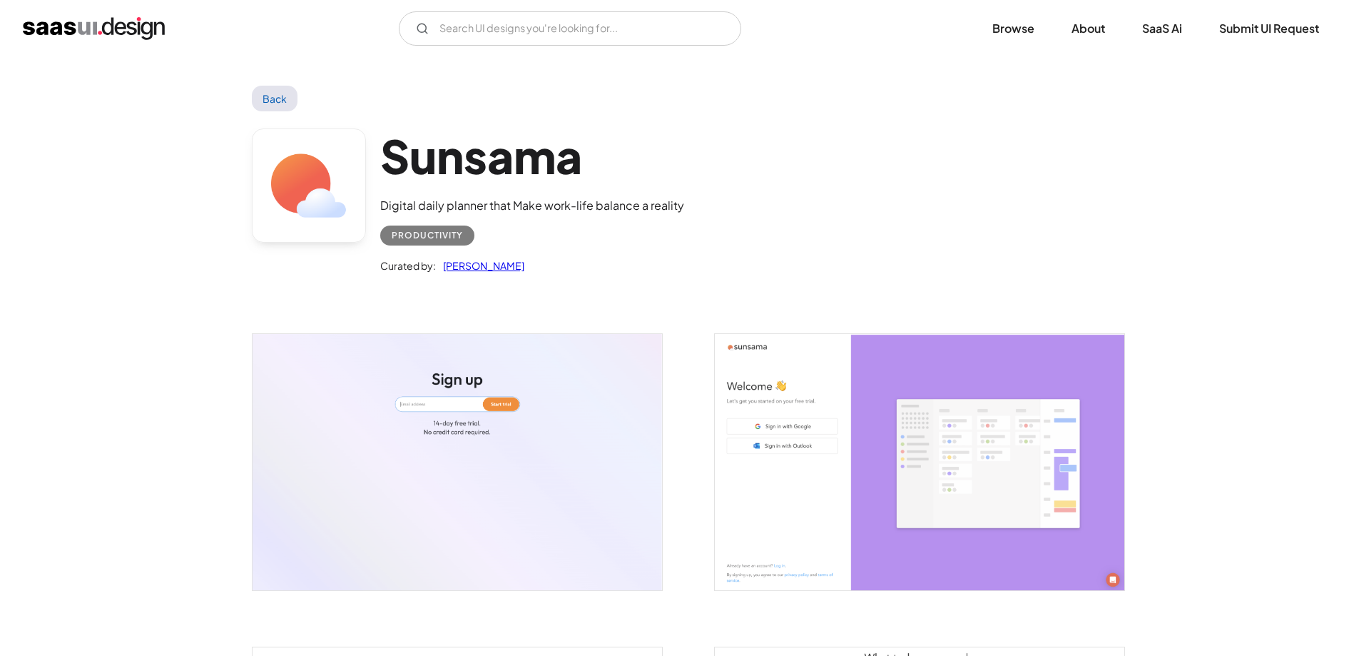  Describe the element at coordinates (920, 462) in the screenshot. I see `img: 64097f526192594ecd74bbe2_Sunsama%20Get%20Started%20Screen.png` at that location.